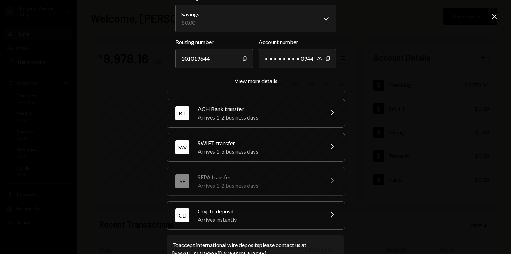  What do you see at coordinates (256, 148) in the screenshot?
I see `button: SWSWIFT transferArrives 1-5 business days` at bounding box center [256, 148].